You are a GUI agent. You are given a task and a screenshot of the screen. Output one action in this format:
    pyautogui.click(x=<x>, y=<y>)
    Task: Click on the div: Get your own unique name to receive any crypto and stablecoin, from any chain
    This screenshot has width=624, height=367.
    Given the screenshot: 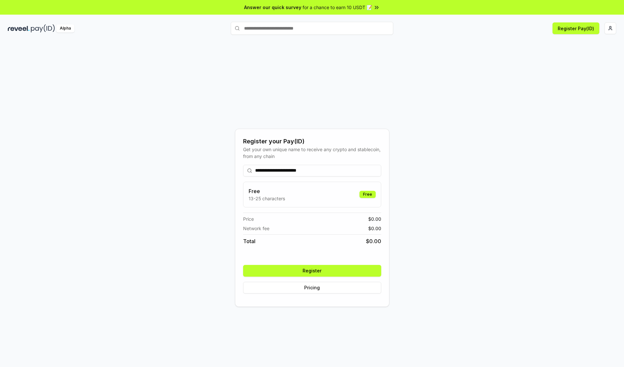 What is the action you would take?
    pyautogui.click(x=312, y=153)
    